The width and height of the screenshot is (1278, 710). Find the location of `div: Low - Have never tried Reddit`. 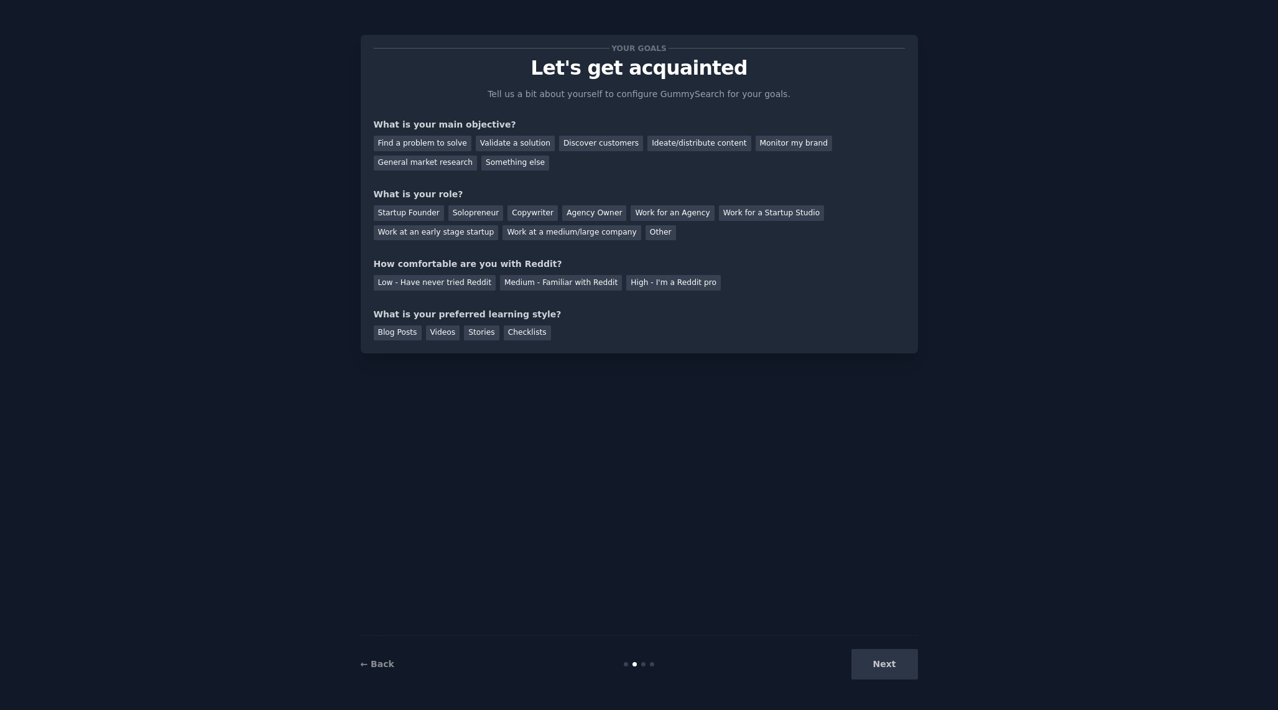

div: Low - Have never tried Reddit is located at coordinates (435, 282).